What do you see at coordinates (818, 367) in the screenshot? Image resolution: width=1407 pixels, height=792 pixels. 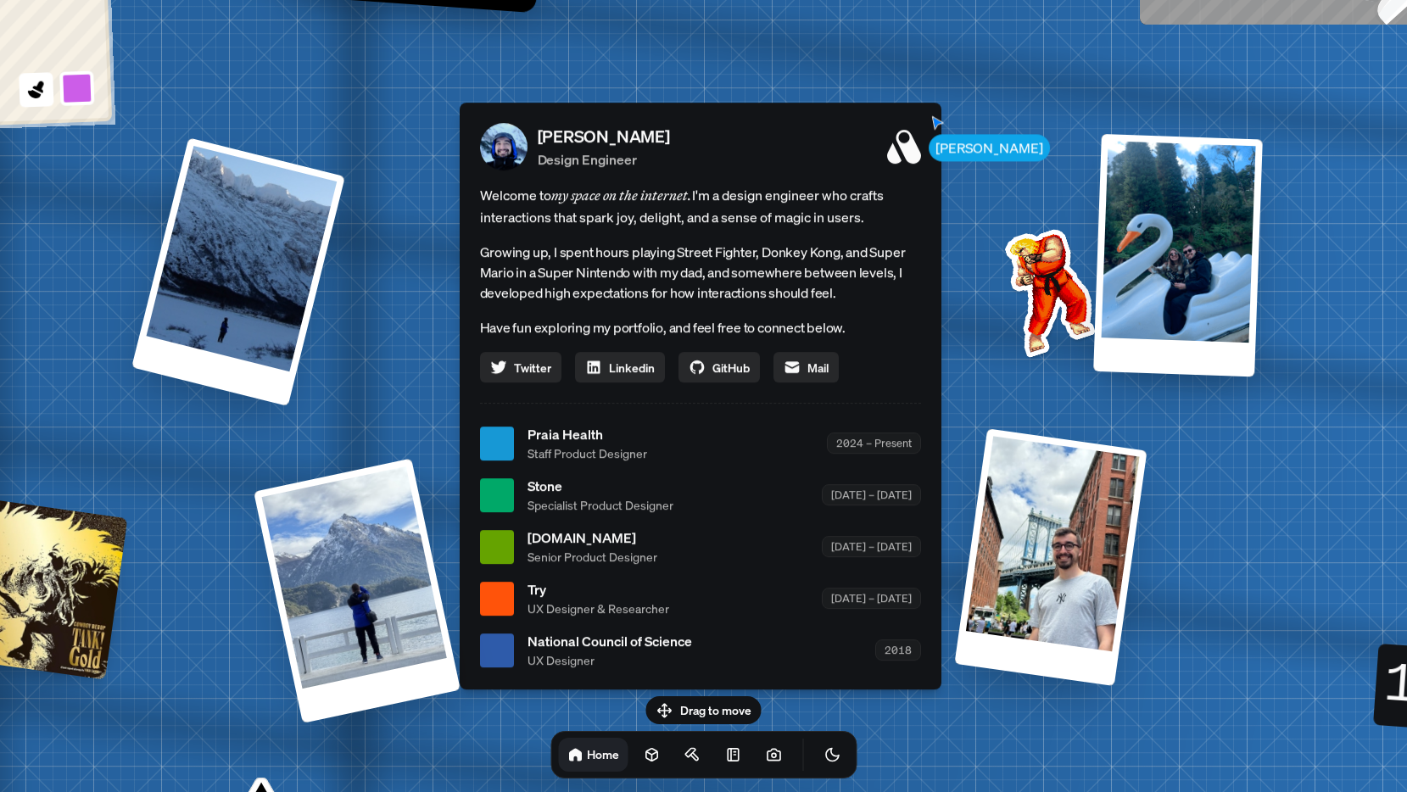 I see `span: Mail` at bounding box center [818, 367].